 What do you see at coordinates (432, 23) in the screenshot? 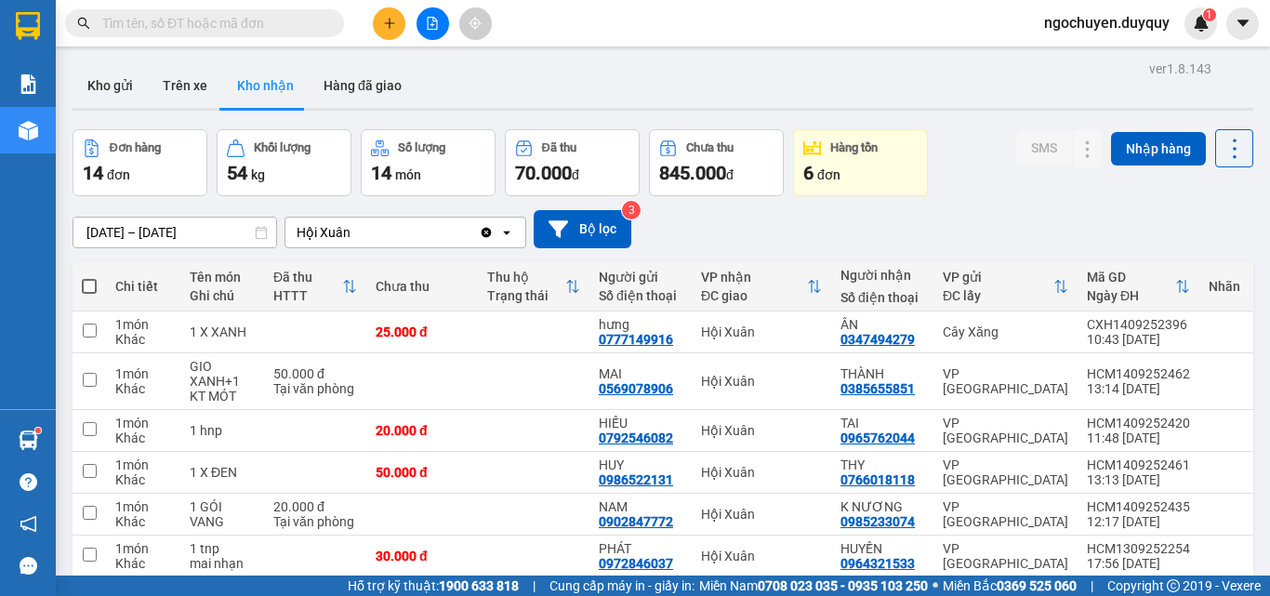
I see `span: file-add` at bounding box center [432, 23].